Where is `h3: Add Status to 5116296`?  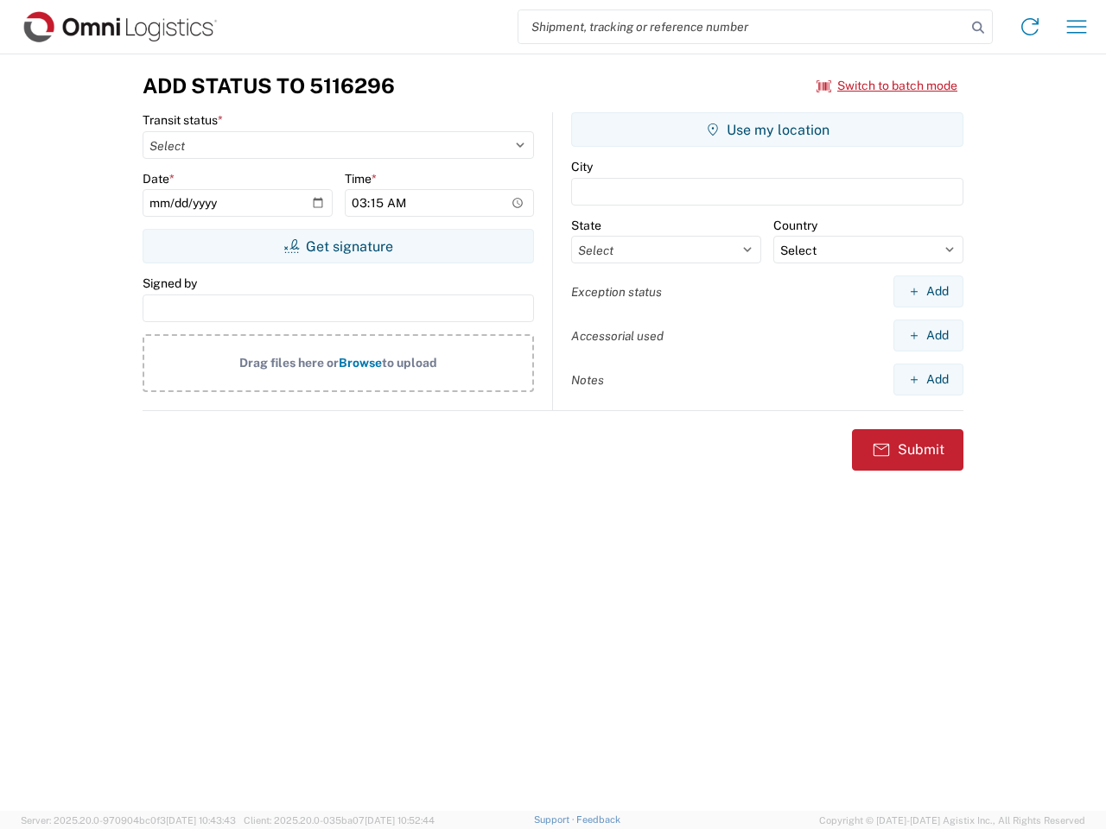 h3: Add Status to 5116296 is located at coordinates (269, 86).